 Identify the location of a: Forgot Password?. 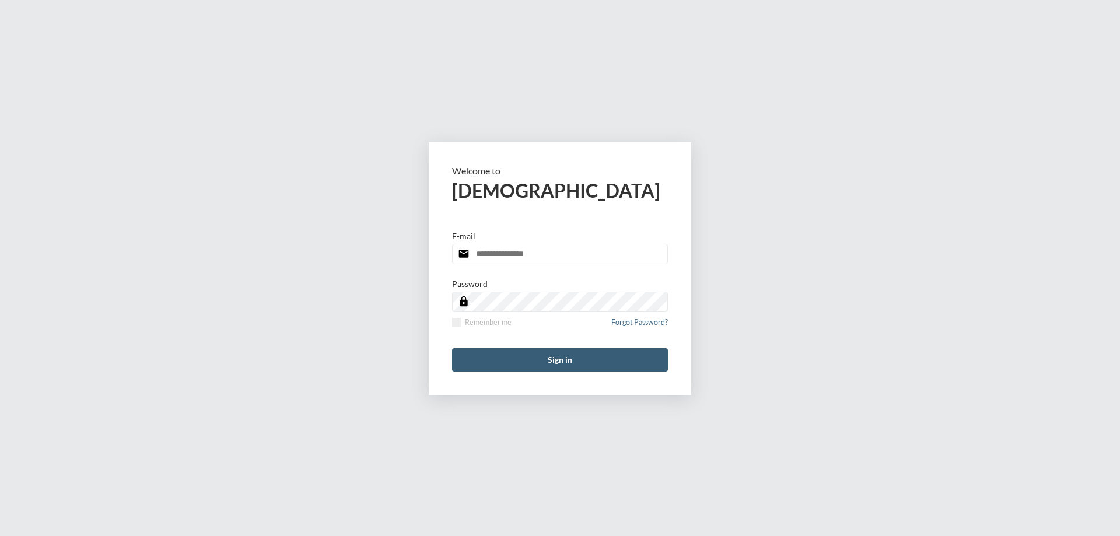
(640, 326).